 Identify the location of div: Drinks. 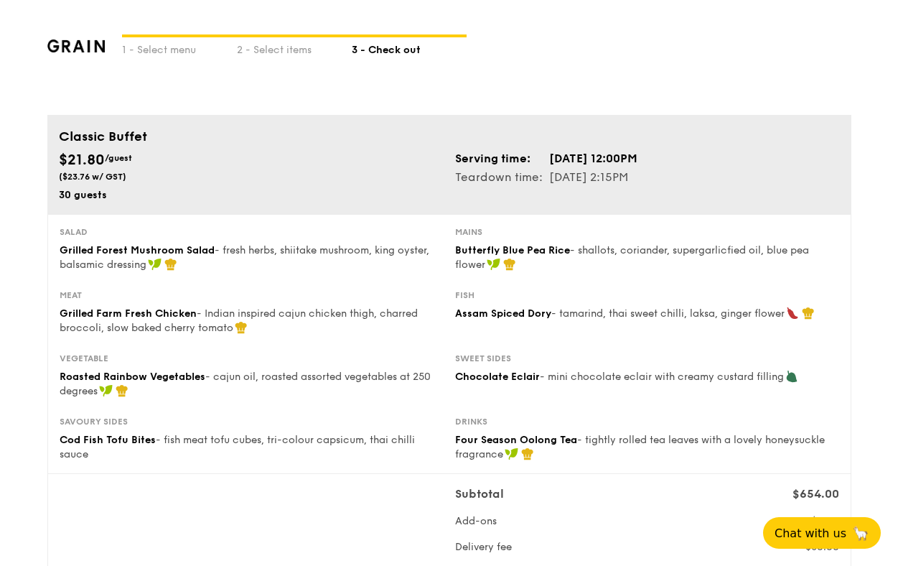
(647, 422).